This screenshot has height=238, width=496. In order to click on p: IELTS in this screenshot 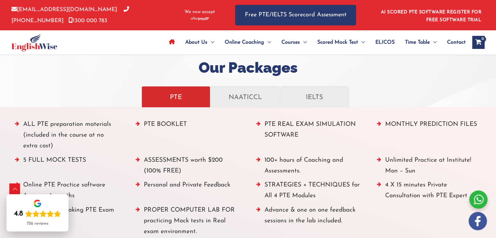, I will do `click(314, 96)`.